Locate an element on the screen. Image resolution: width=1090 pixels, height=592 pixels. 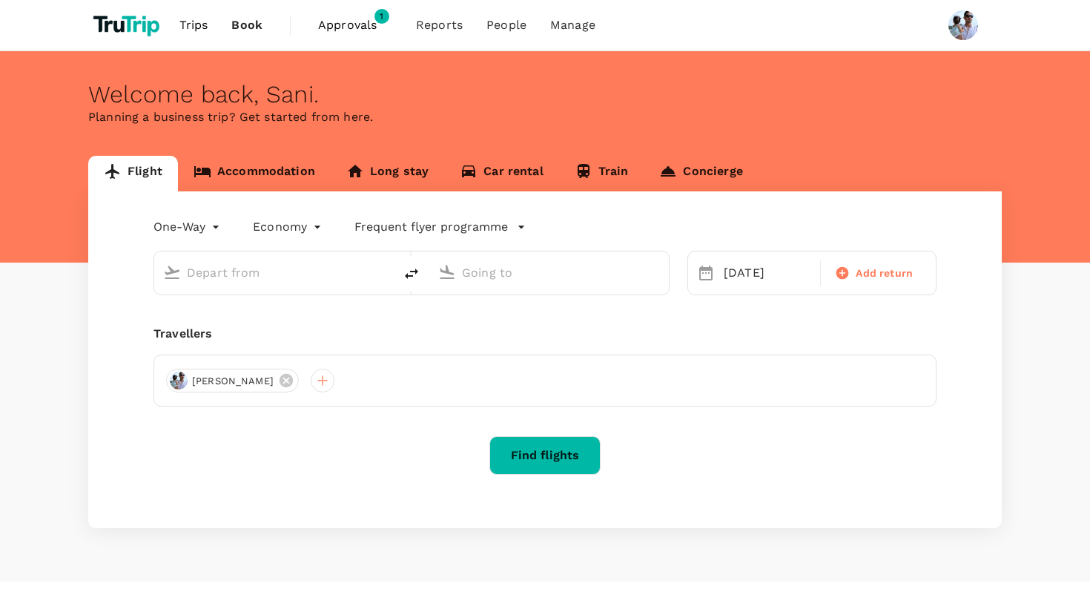
img: TruTrip logo is located at coordinates (127, 25).